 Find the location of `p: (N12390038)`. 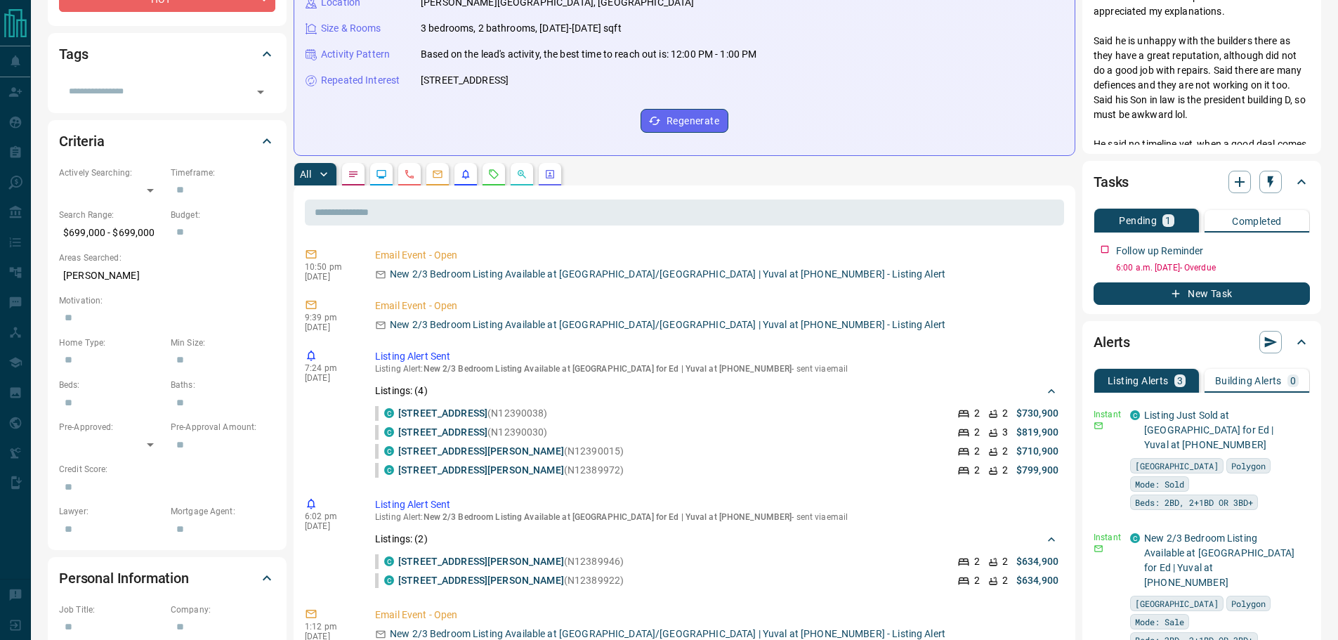

p: (N12390038) is located at coordinates (473, 413).